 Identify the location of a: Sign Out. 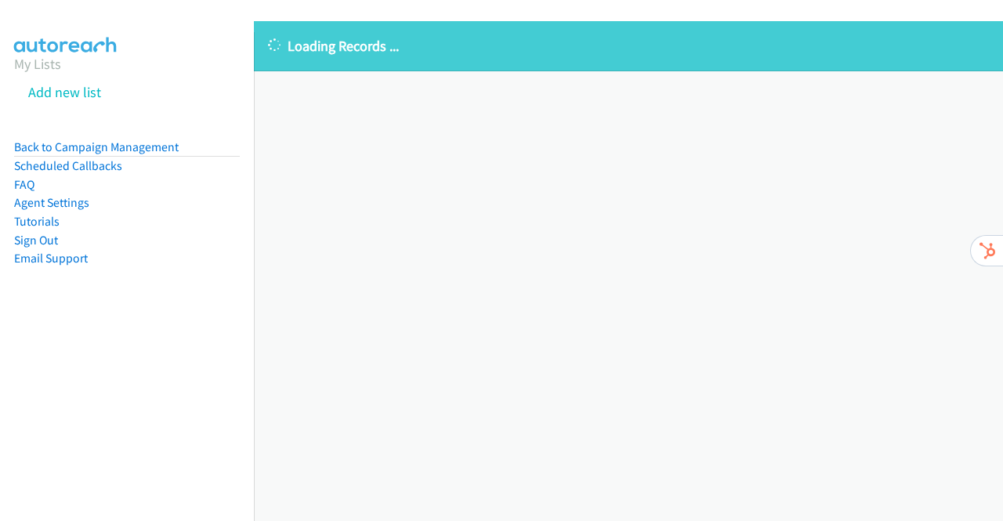
(36, 240).